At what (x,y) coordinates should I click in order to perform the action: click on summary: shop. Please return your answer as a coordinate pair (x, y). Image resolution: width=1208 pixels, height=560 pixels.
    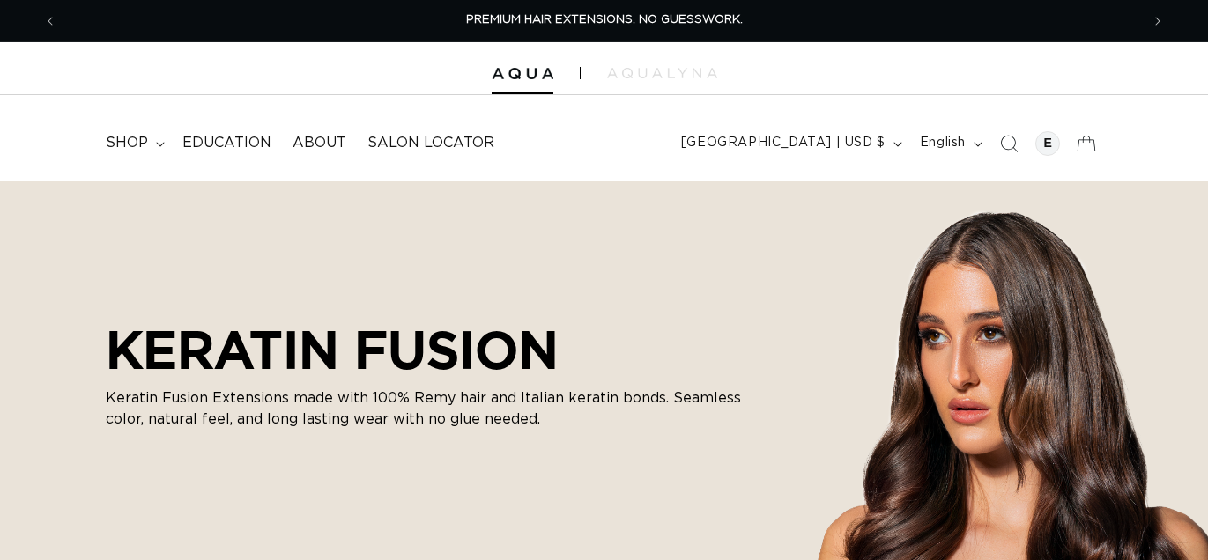
    Looking at the image, I should click on (133, 143).